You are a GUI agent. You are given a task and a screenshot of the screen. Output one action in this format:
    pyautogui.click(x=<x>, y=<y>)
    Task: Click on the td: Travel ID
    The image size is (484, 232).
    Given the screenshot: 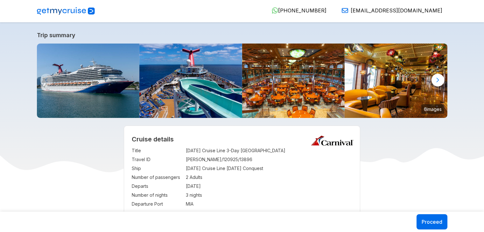 What is the action you would take?
    pyautogui.click(x=157, y=160)
    